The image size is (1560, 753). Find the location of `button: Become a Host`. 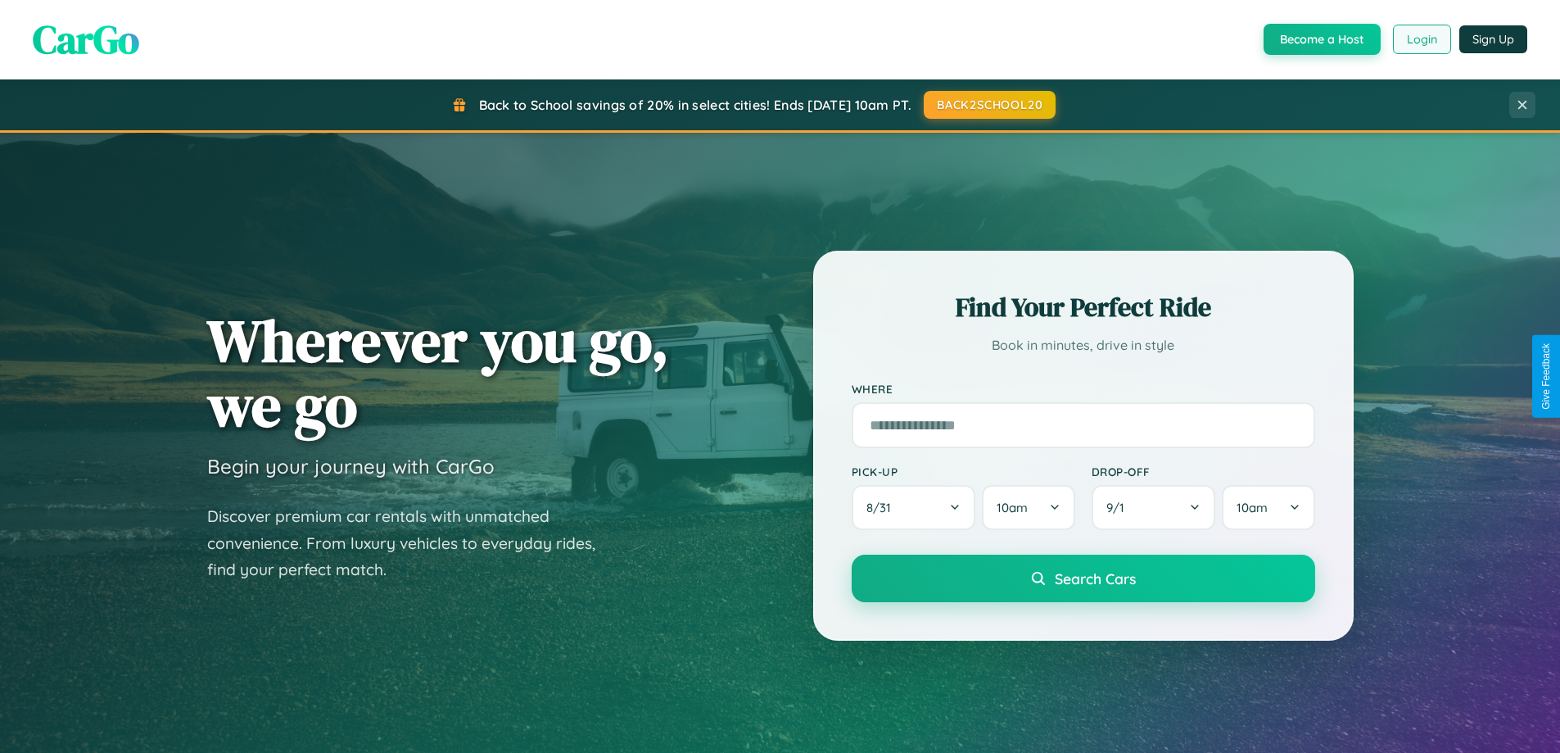

button: Become a Host is located at coordinates (1322, 39).